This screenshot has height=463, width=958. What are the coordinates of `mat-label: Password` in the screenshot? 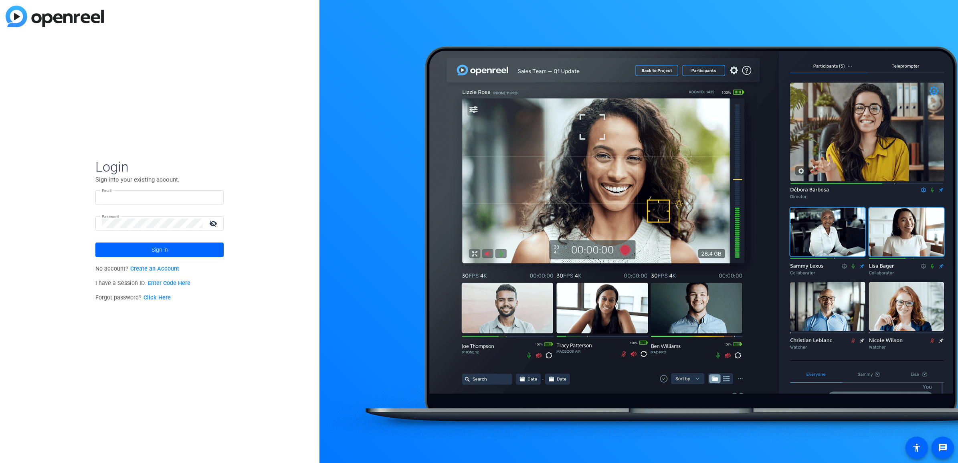 It's located at (110, 216).